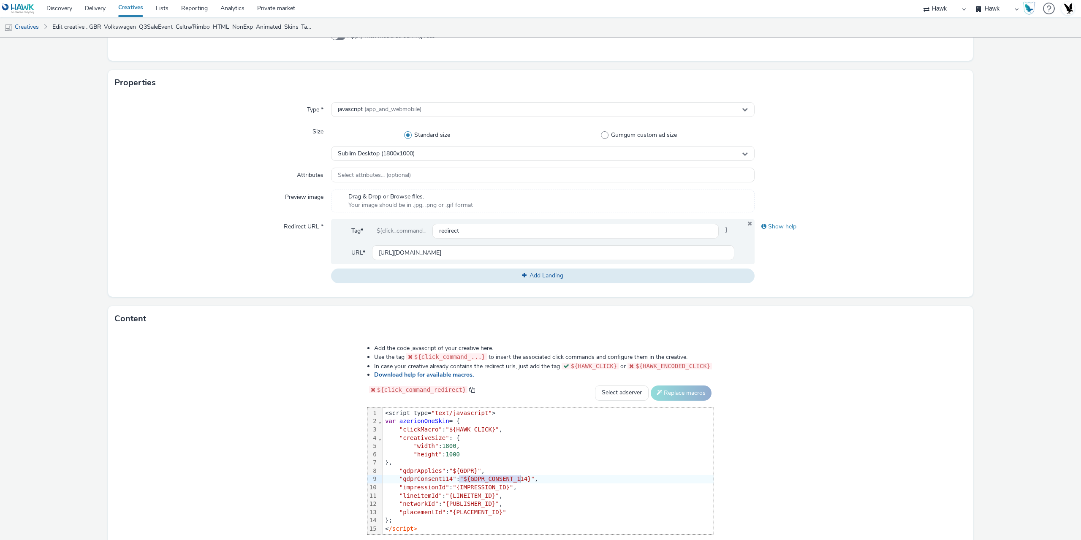 The image size is (1081, 540). What do you see at coordinates (310, 174) in the screenshot?
I see `label: Attributes` at bounding box center [310, 174].